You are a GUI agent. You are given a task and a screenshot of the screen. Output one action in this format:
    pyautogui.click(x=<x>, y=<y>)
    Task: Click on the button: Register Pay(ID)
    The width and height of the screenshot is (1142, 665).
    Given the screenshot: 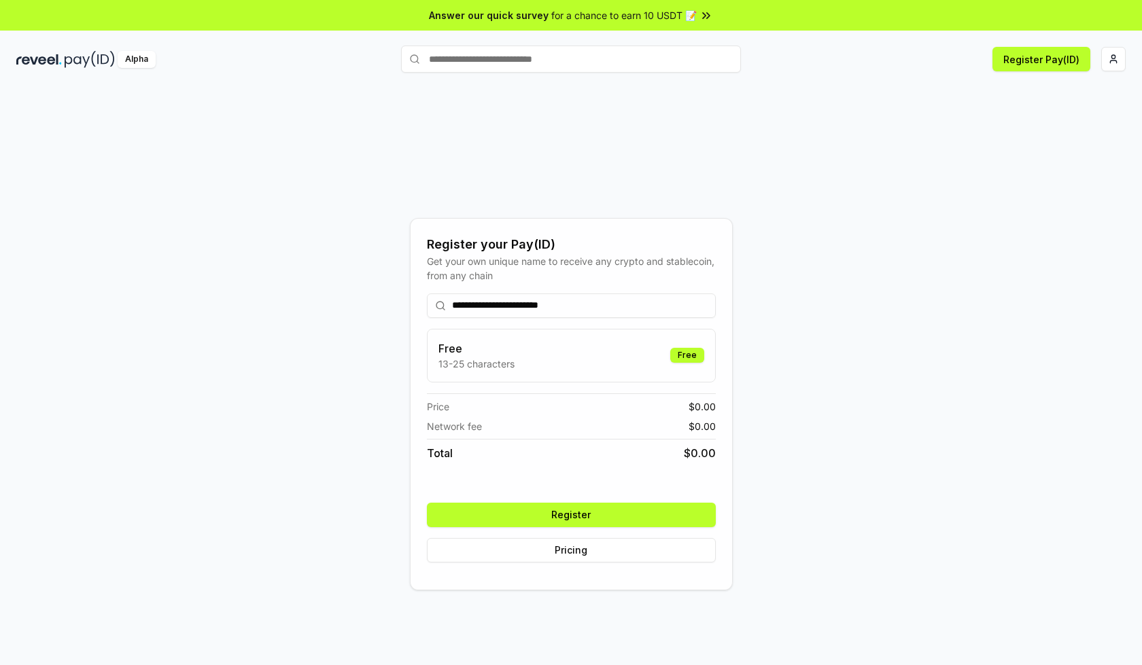 What is the action you would take?
    pyautogui.click(x=1041, y=59)
    